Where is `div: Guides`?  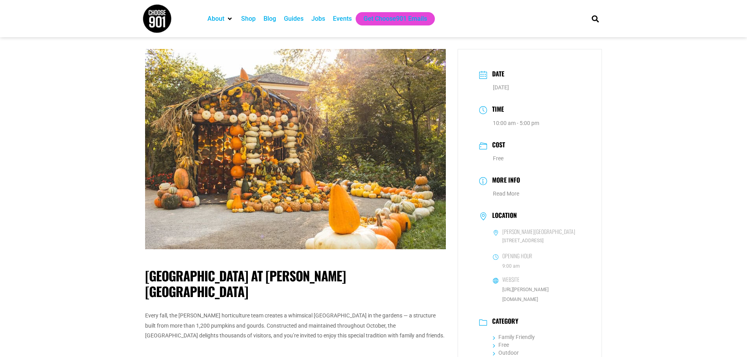 div: Guides is located at coordinates (294, 19).